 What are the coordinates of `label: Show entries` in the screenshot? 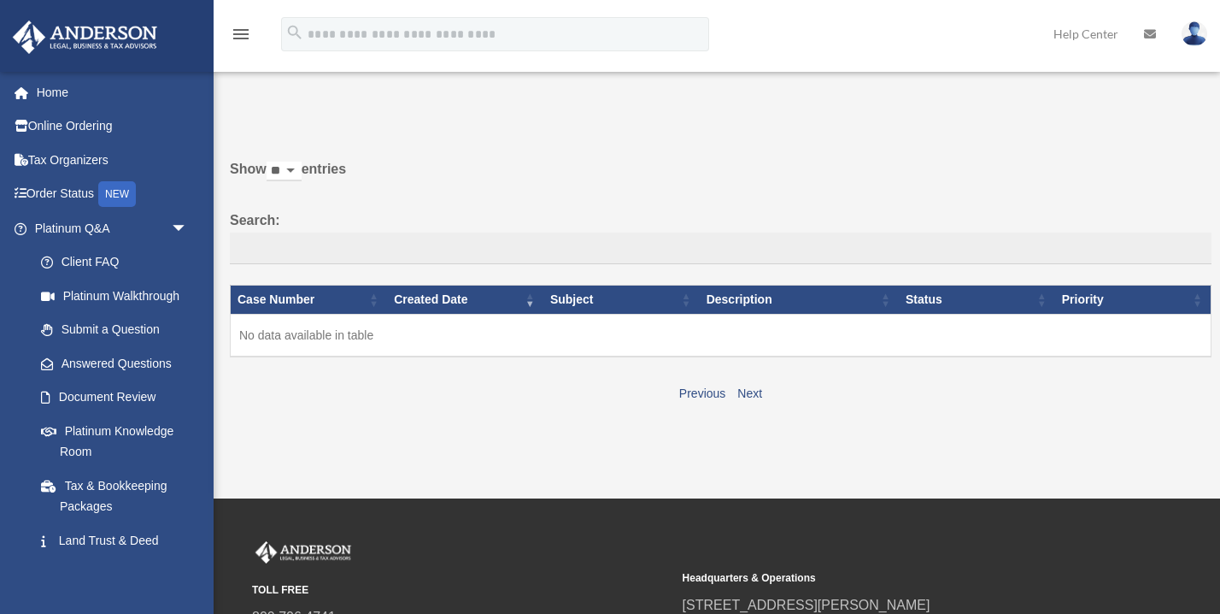 It's located at (720, 178).